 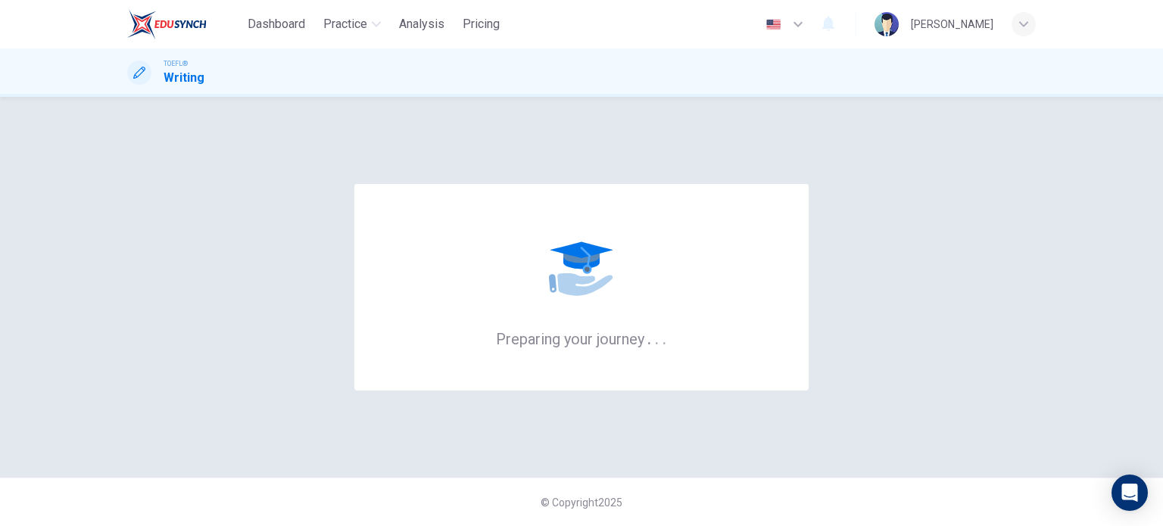 I want to click on h1: Writing, so click(x=184, y=78).